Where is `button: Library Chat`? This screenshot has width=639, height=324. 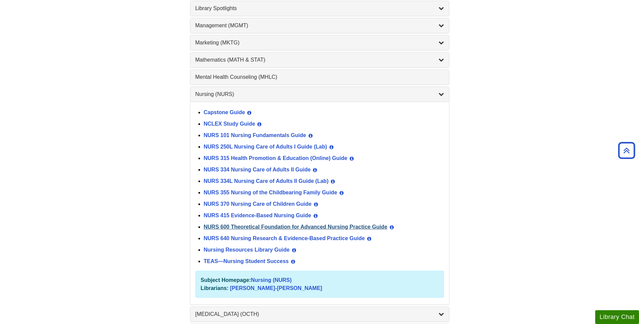 button: Library Chat is located at coordinates (617, 317).